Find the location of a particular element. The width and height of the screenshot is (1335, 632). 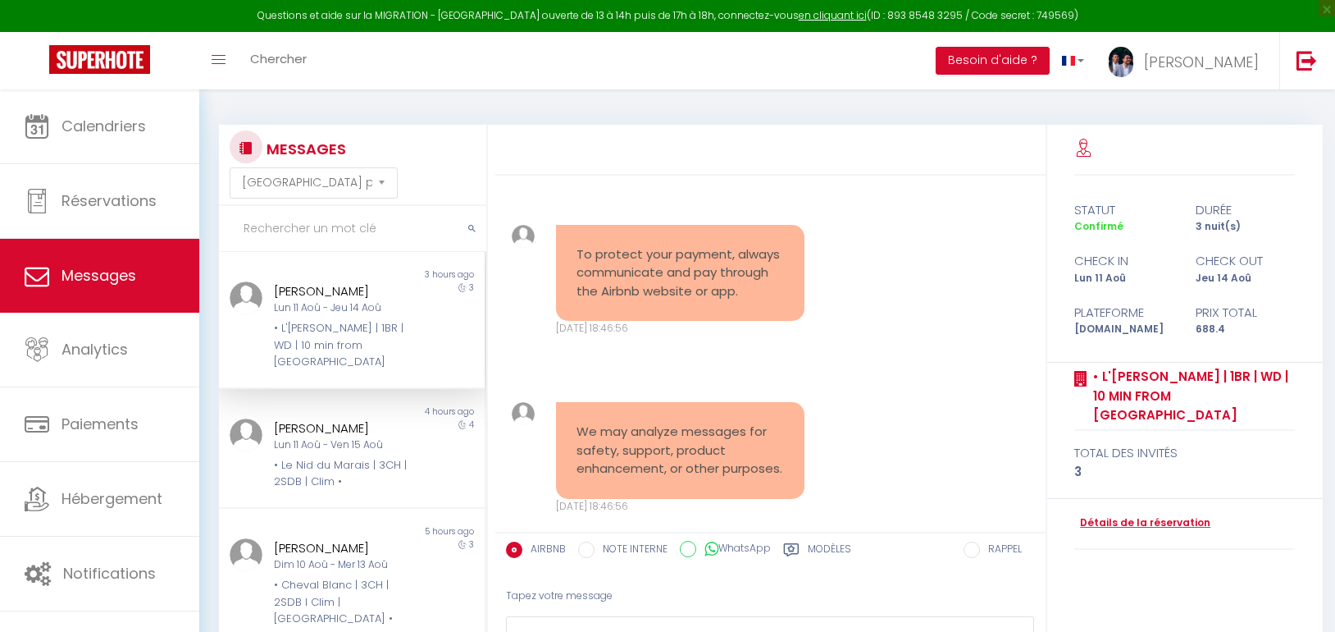

span: Notifications is located at coordinates (109, 573).